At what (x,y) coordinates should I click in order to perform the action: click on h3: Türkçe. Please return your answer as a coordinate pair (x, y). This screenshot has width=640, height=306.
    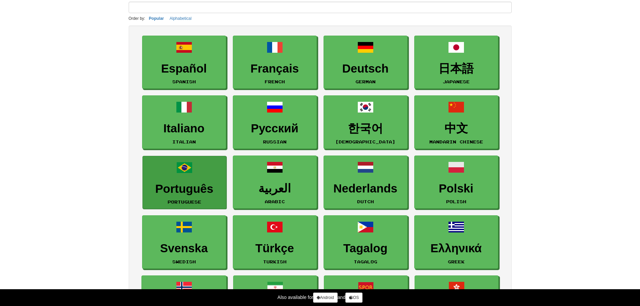
    Looking at the image, I should click on (275, 248).